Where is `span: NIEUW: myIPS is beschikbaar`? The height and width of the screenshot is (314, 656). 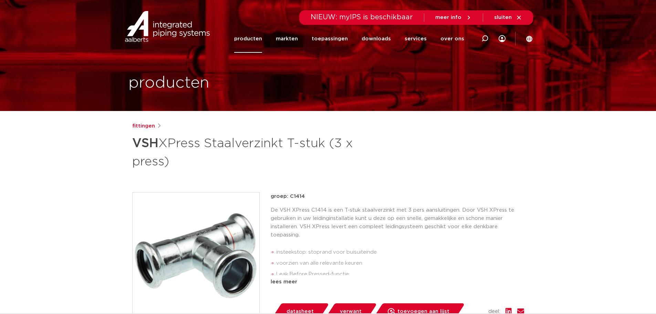 span: NIEUW: myIPS is beschikbaar is located at coordinates (361, 17).